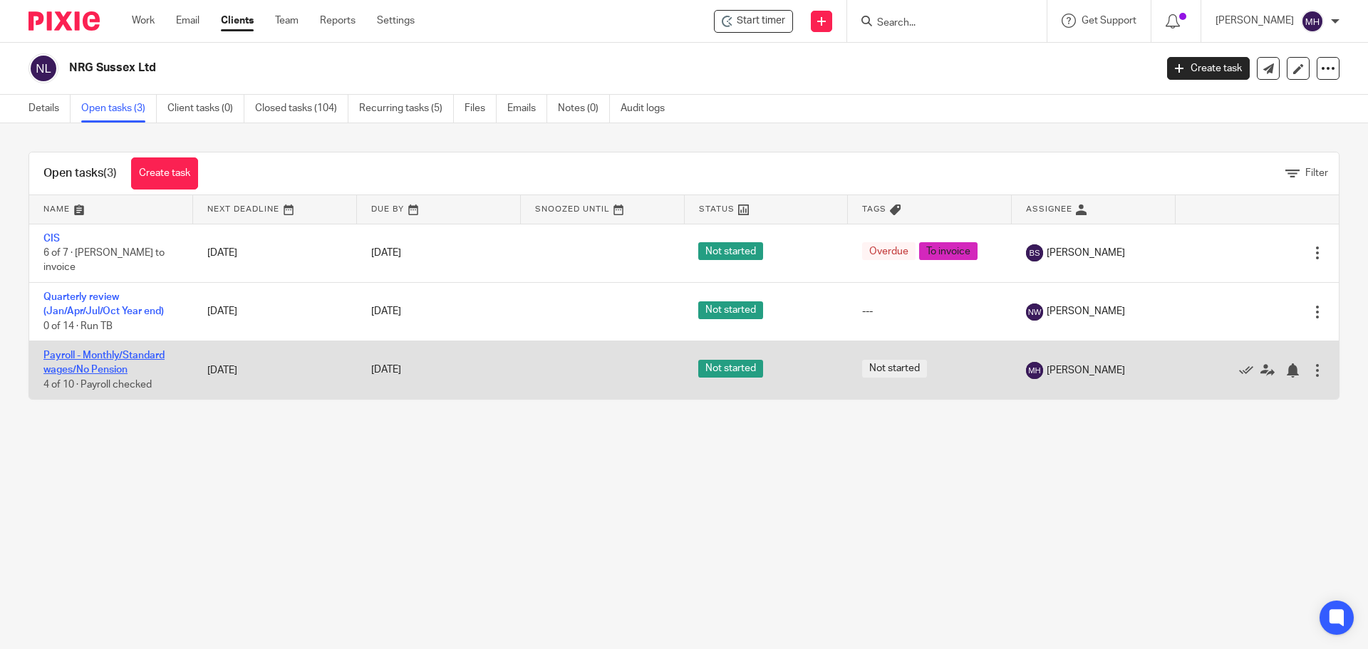 The height and width of the screenshot is (649, 1368). Describe the element at coordinates (753, 21) in the screenshot. I see `div: NRG Sussex Ltd` at that location.